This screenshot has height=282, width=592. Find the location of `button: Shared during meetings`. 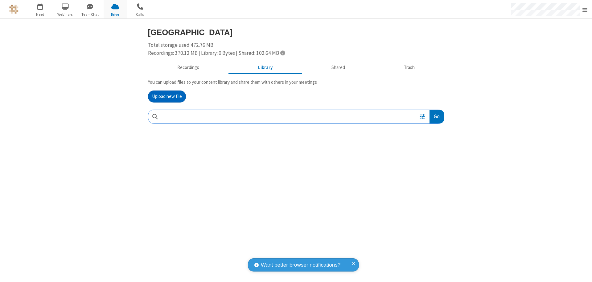

button: Shared during meetings is located at coordinates (338, 68).